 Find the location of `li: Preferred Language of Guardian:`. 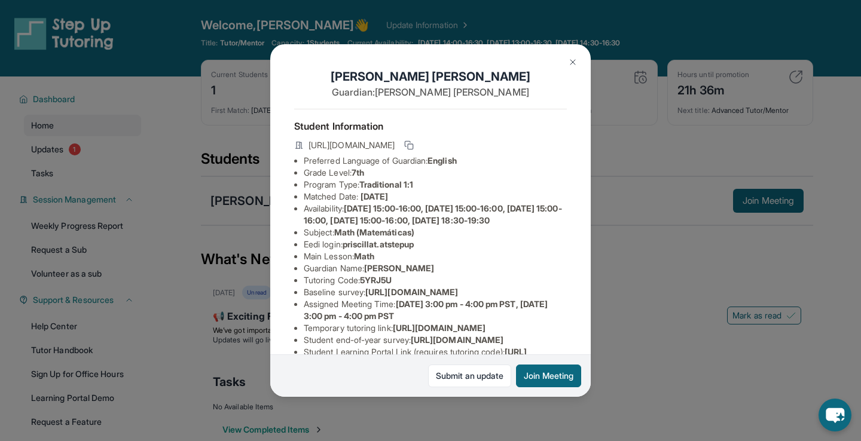

li: Preferred Language of Guardian: is located at coordinates (435, 161).